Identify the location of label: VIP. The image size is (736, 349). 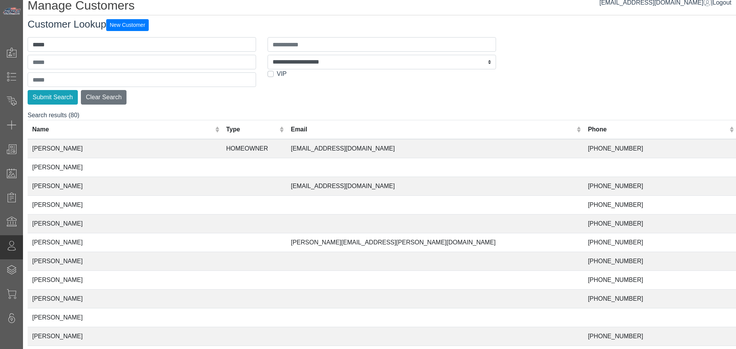
(282, 74).